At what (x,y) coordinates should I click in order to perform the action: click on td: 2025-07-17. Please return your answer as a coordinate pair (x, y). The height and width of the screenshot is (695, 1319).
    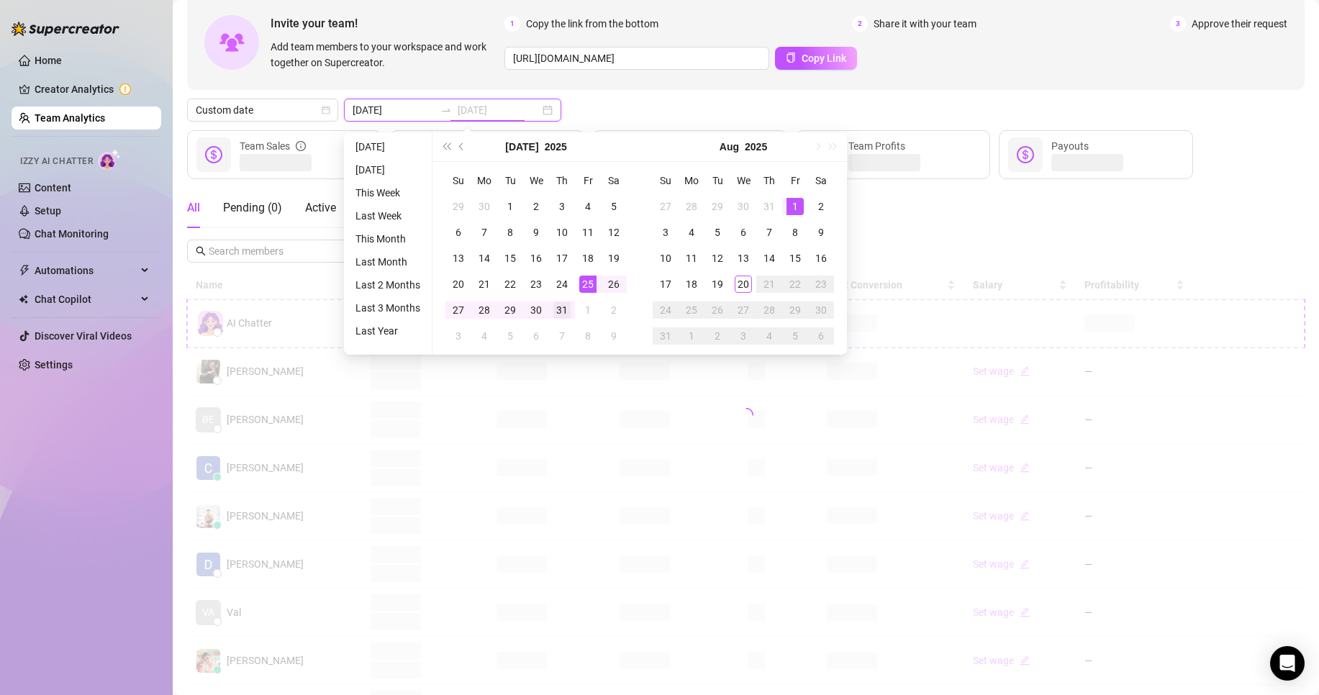
    Looking at the image, I should click on (562, 258).